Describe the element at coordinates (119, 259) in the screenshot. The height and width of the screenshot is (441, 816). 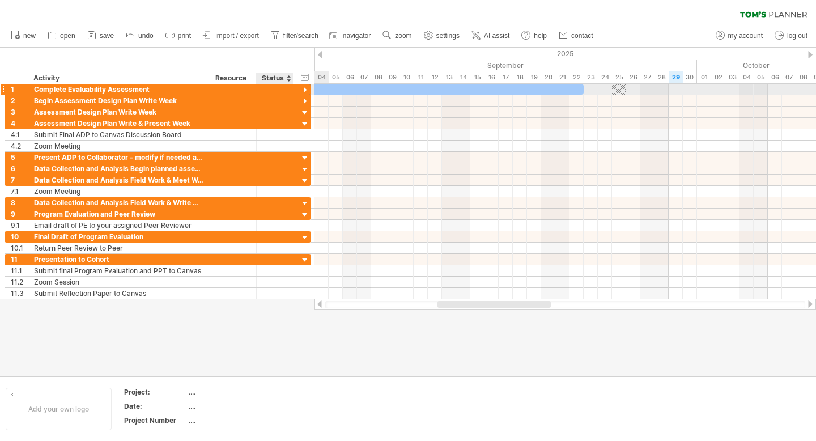
I see `div: Presentation to Cohort` at that location.